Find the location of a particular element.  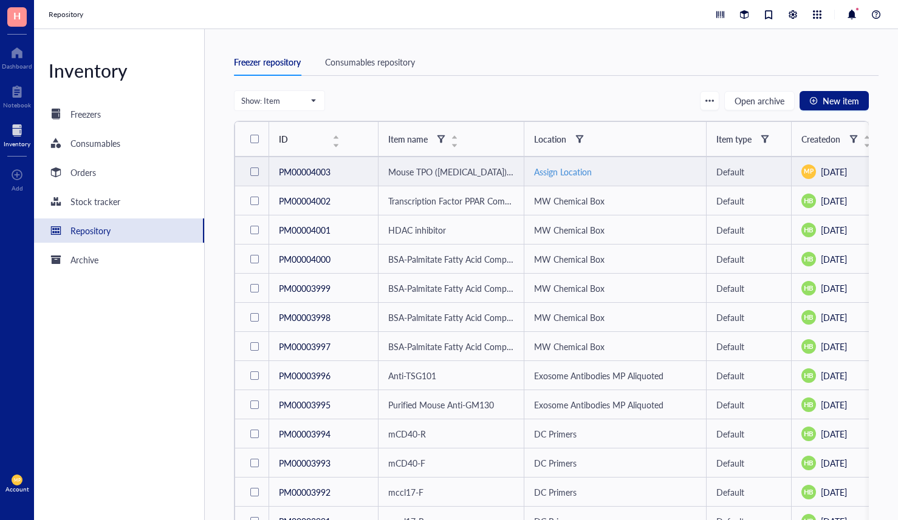

div: Consumables is located at coordinates (95, 143).